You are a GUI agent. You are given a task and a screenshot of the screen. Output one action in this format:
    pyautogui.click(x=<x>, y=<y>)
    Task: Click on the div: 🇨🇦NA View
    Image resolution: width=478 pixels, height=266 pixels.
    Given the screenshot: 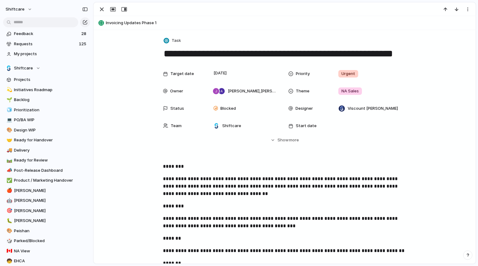 What is the action you would take?
    pyautogui.click(x=47, y=251)
    